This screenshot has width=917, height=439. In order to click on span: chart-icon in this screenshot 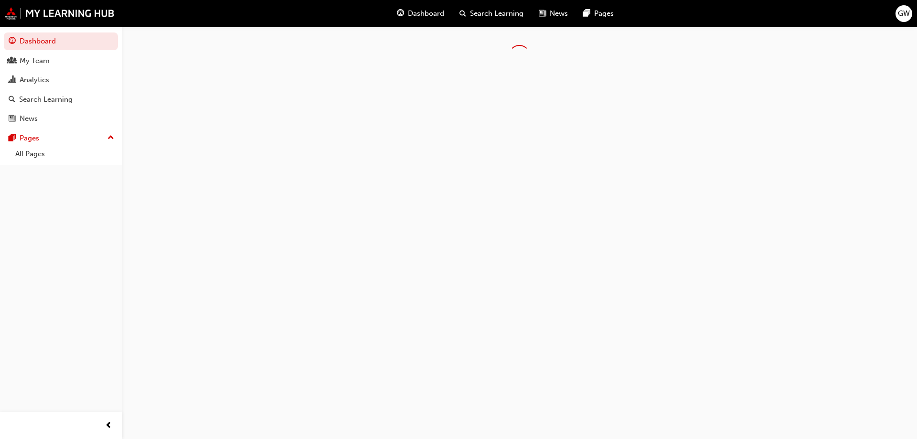, I will do `click(12, 80)`.